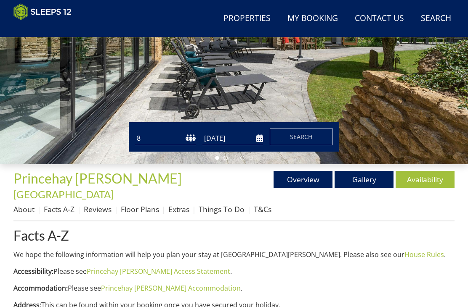 Image resolution: width=468 pixels, height=307 pixels. What do you see at coordinates (233, 138) in the screenshot?
I see `input: Arrival Date` at bounding box center [233, 138].